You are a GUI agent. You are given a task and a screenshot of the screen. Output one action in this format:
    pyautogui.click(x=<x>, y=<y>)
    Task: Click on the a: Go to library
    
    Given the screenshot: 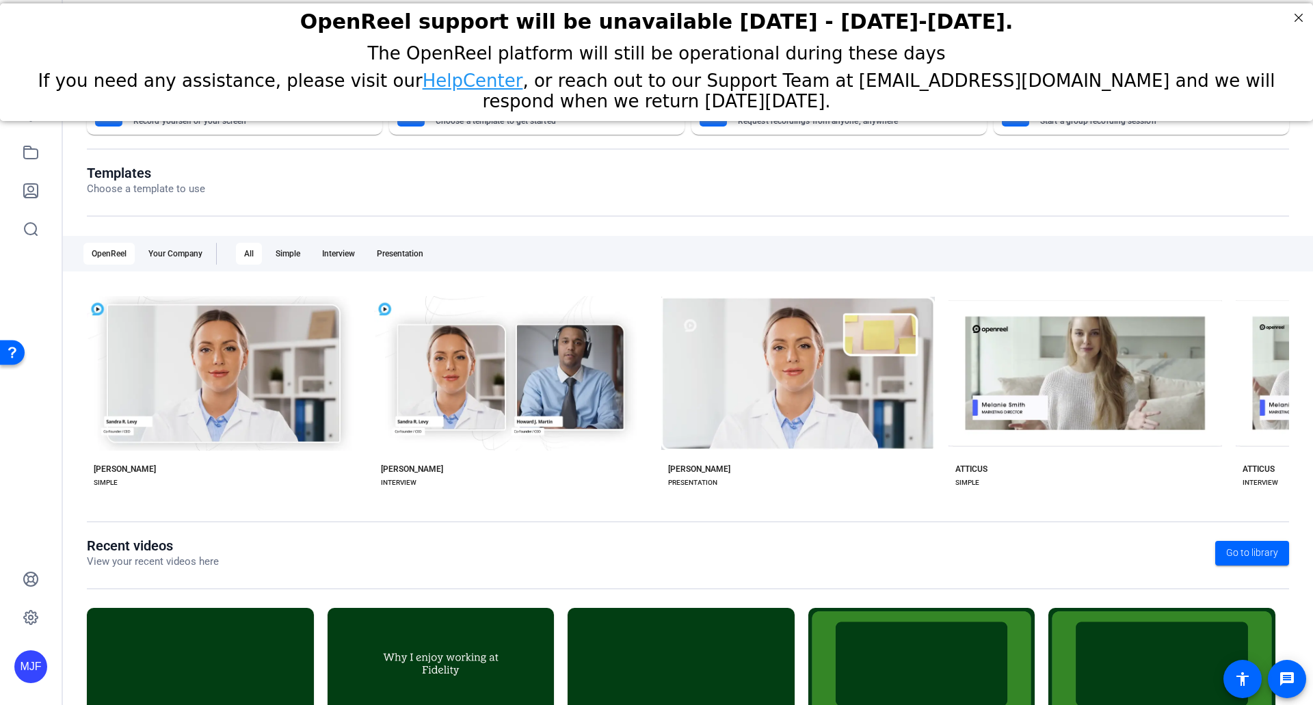 What is the action you would take?
    pyautogui.click(x=1252, y=553)
    